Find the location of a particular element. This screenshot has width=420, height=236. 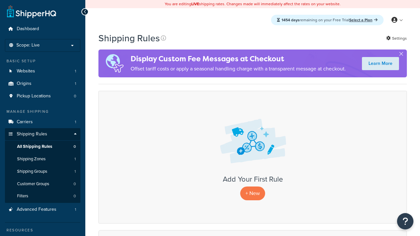

a: Websites 1 is located at coordinates (43, 71).